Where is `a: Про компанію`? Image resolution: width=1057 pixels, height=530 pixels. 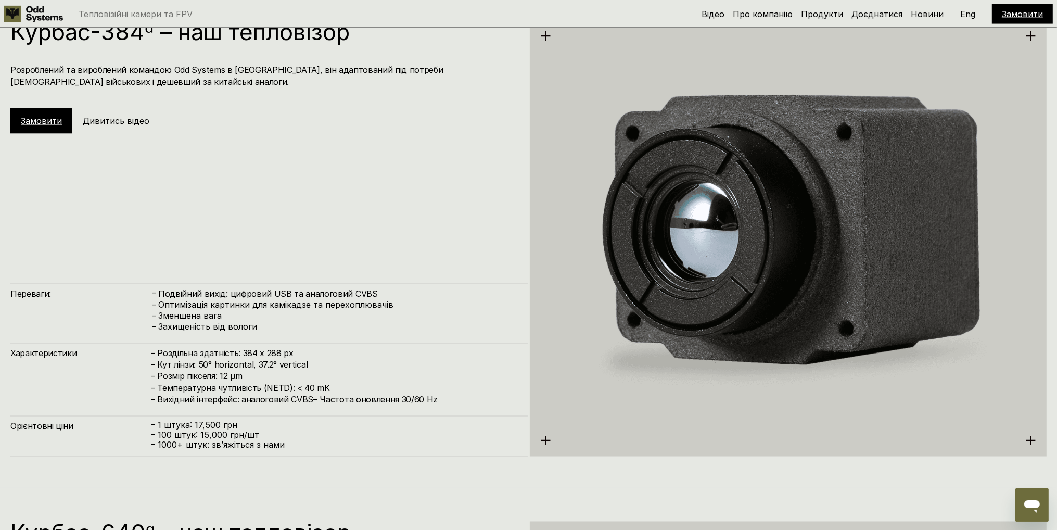 a: Про компанію is located at coordinates (763, 14).